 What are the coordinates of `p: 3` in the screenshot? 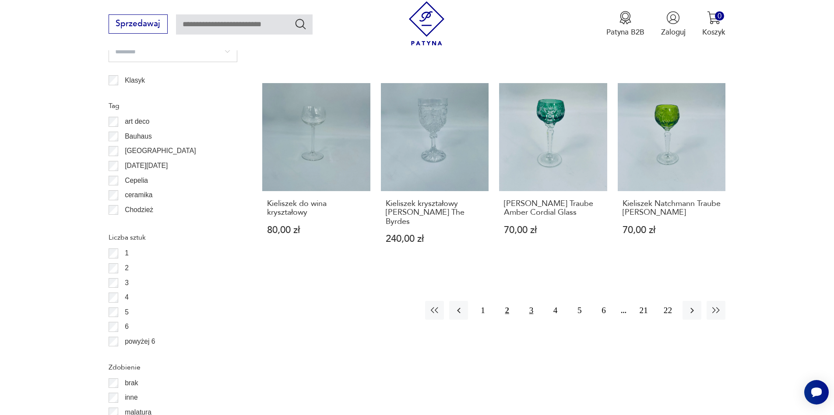 It's located at (127, 283).